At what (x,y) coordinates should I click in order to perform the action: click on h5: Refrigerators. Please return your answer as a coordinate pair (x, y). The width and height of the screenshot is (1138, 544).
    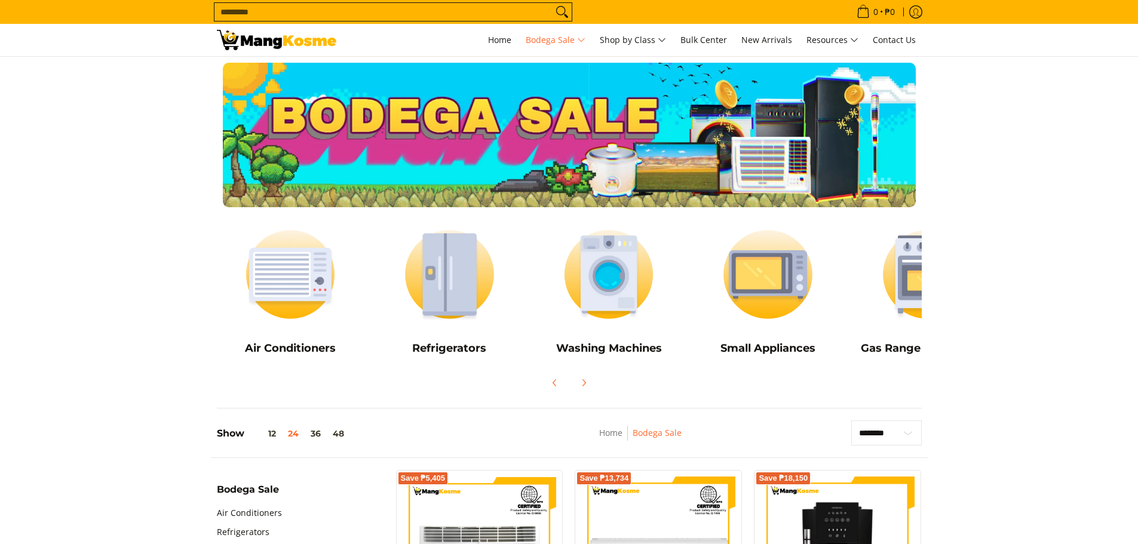
    Looking at the image, I should click on (449, 348).